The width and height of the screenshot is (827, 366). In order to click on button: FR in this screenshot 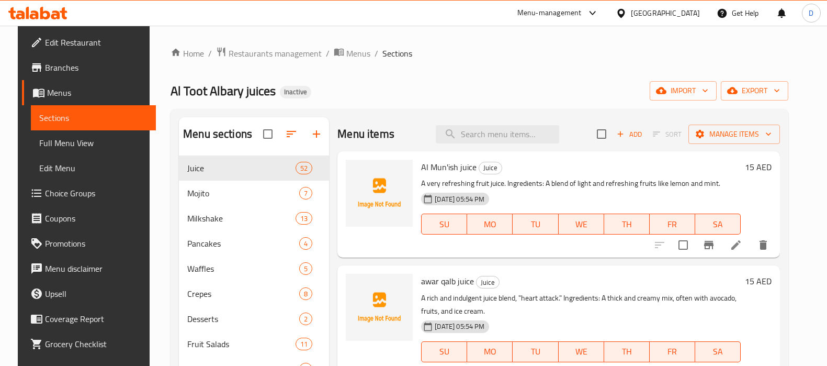, I will do `click(672, 224)`.